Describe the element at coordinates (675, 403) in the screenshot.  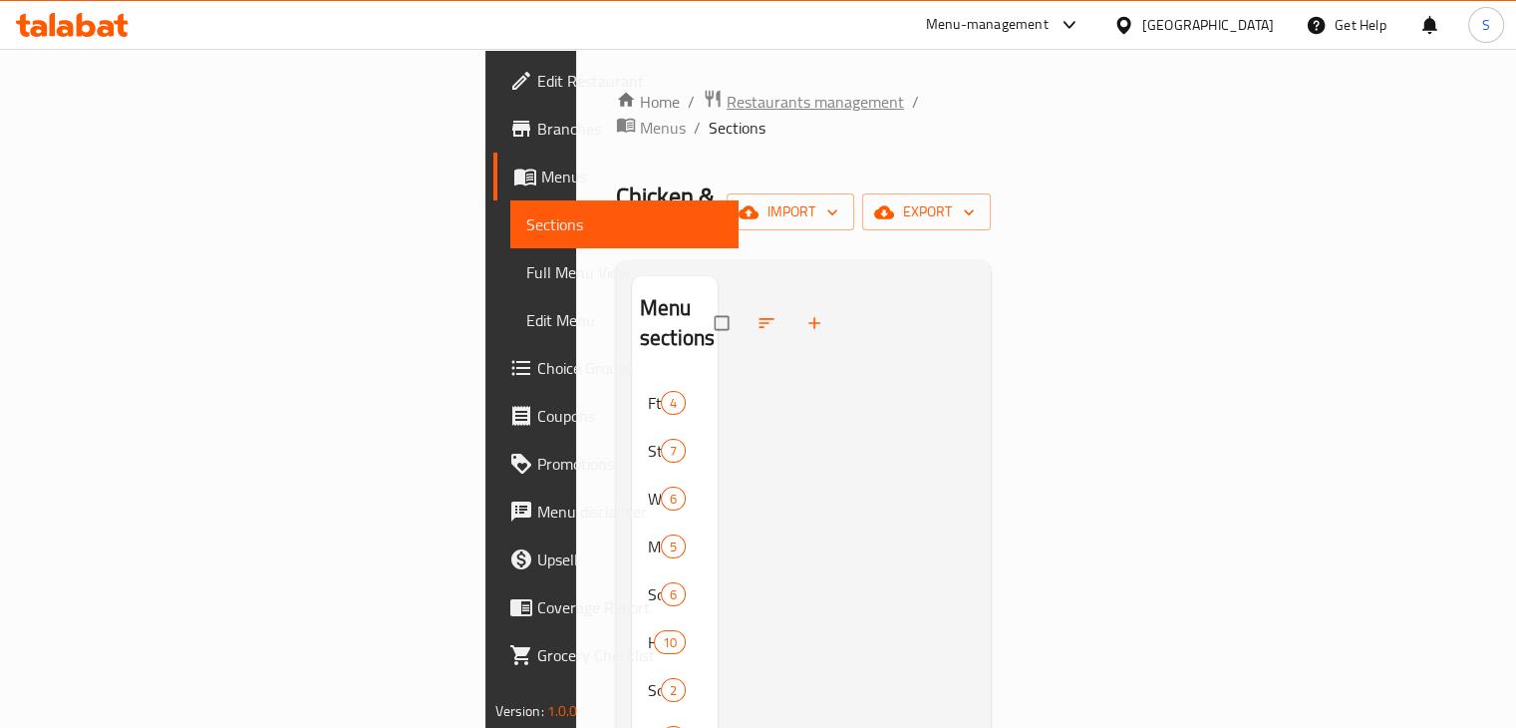
I see `div: Ftar Saver4` at that location.